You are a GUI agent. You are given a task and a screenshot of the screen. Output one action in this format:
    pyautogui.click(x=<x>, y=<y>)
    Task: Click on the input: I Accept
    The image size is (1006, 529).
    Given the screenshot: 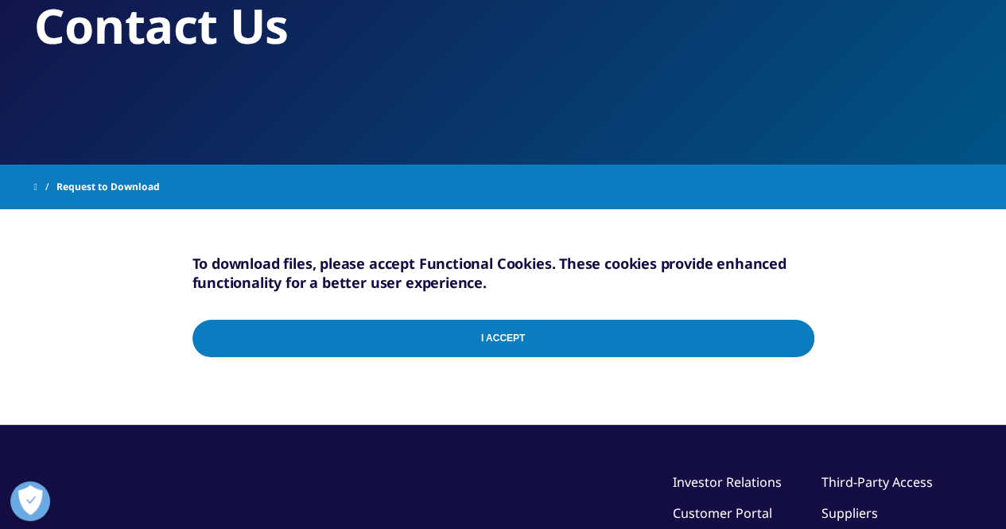 What is the action you would take?
    pyautogui.click(x=503, y=338)
    